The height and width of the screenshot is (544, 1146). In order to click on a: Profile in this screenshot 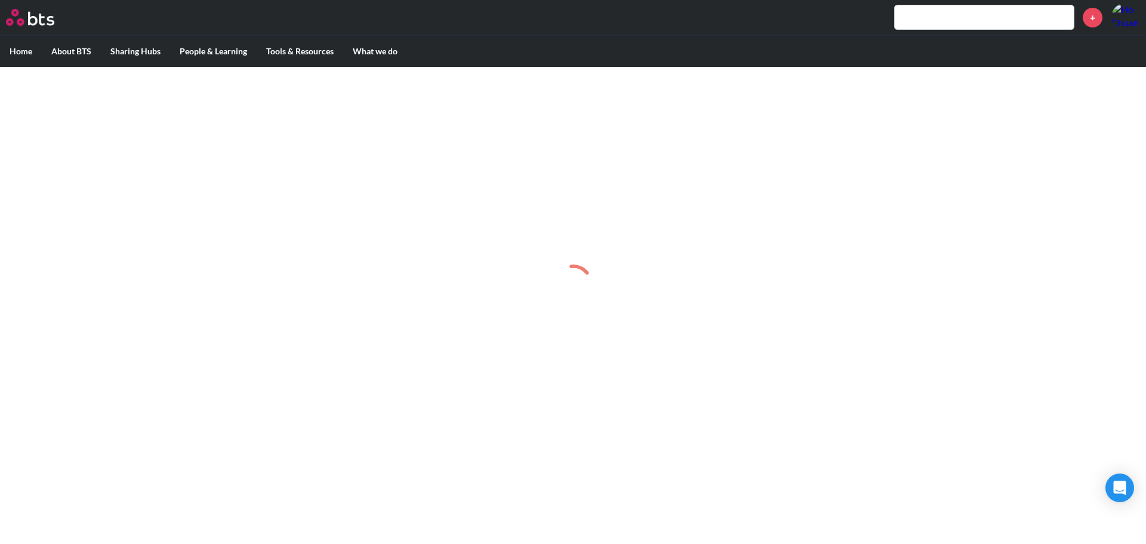, I will do `click(1126, 17)`.